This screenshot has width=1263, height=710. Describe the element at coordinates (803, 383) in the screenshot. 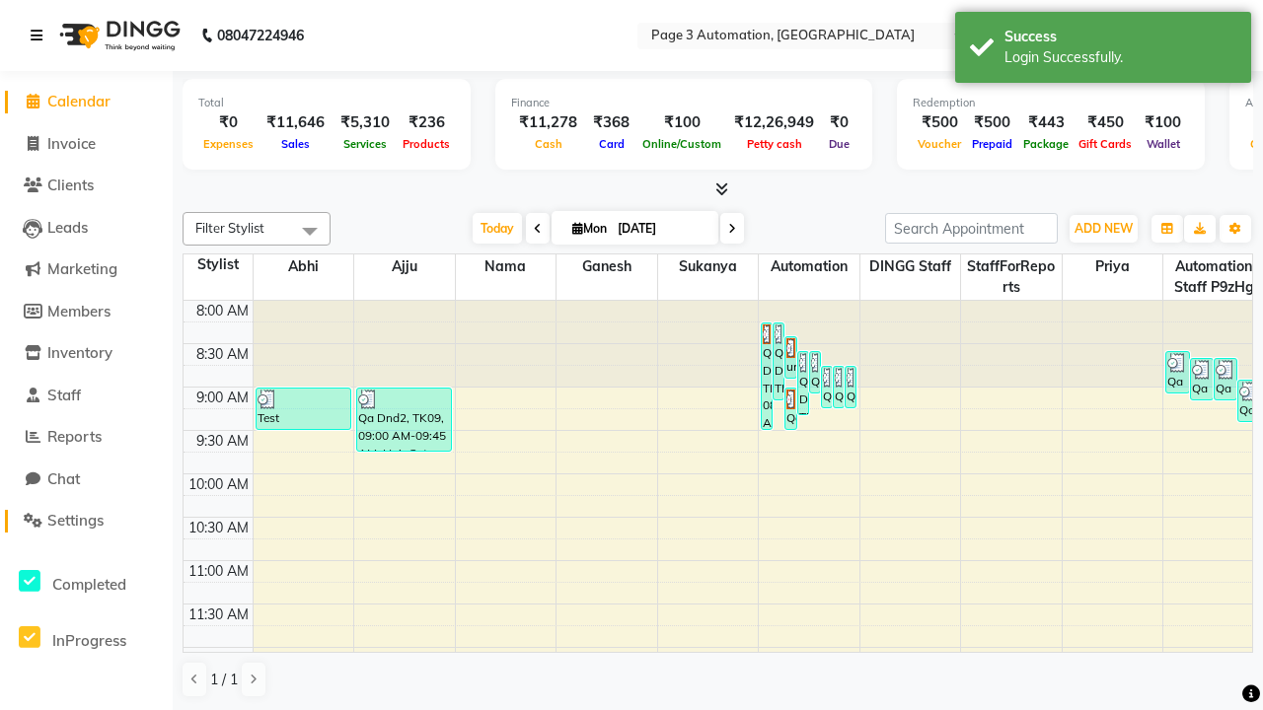

I see `div: Qa Dnd2, TK26, 08:35 AM-09:20 AM, Hair Cut-Men` at that location.